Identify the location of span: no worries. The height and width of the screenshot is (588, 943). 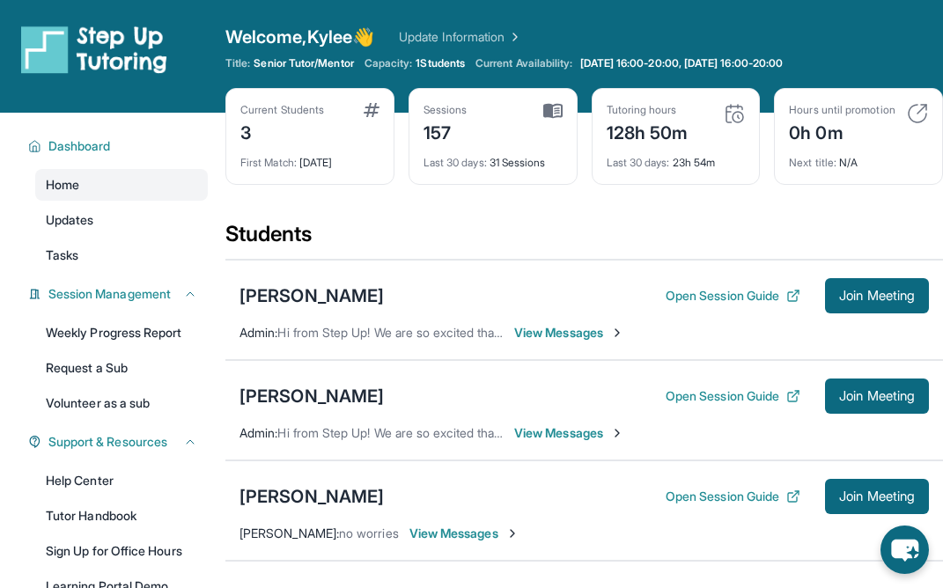
(369, 533).